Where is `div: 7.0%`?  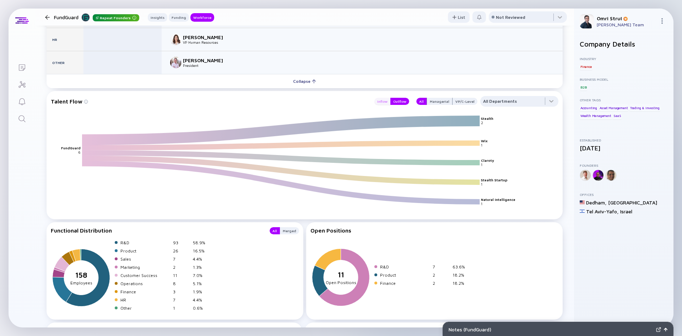
div: 7.0% is located at coordinates (202, 275).